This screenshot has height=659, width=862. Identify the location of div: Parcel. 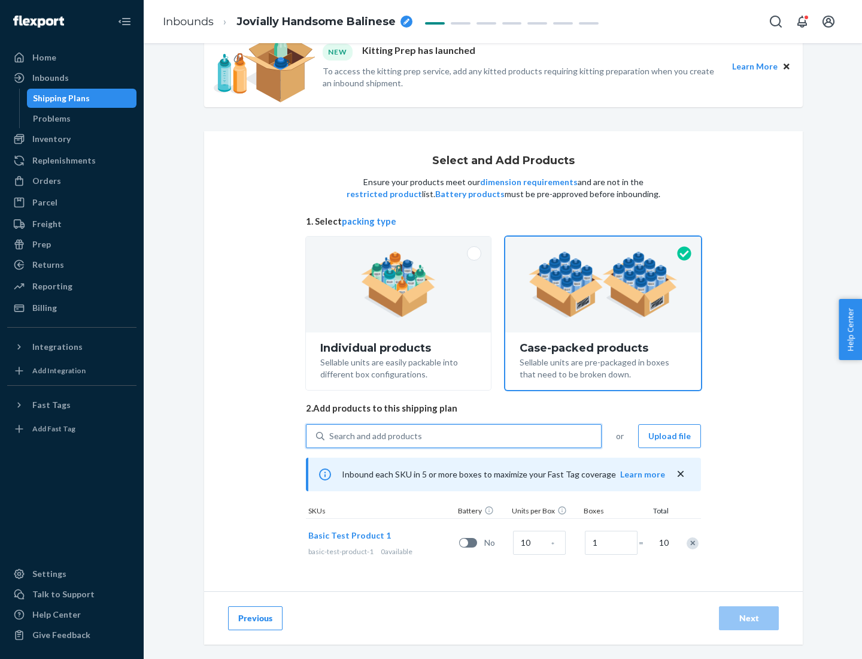
(45, 202).